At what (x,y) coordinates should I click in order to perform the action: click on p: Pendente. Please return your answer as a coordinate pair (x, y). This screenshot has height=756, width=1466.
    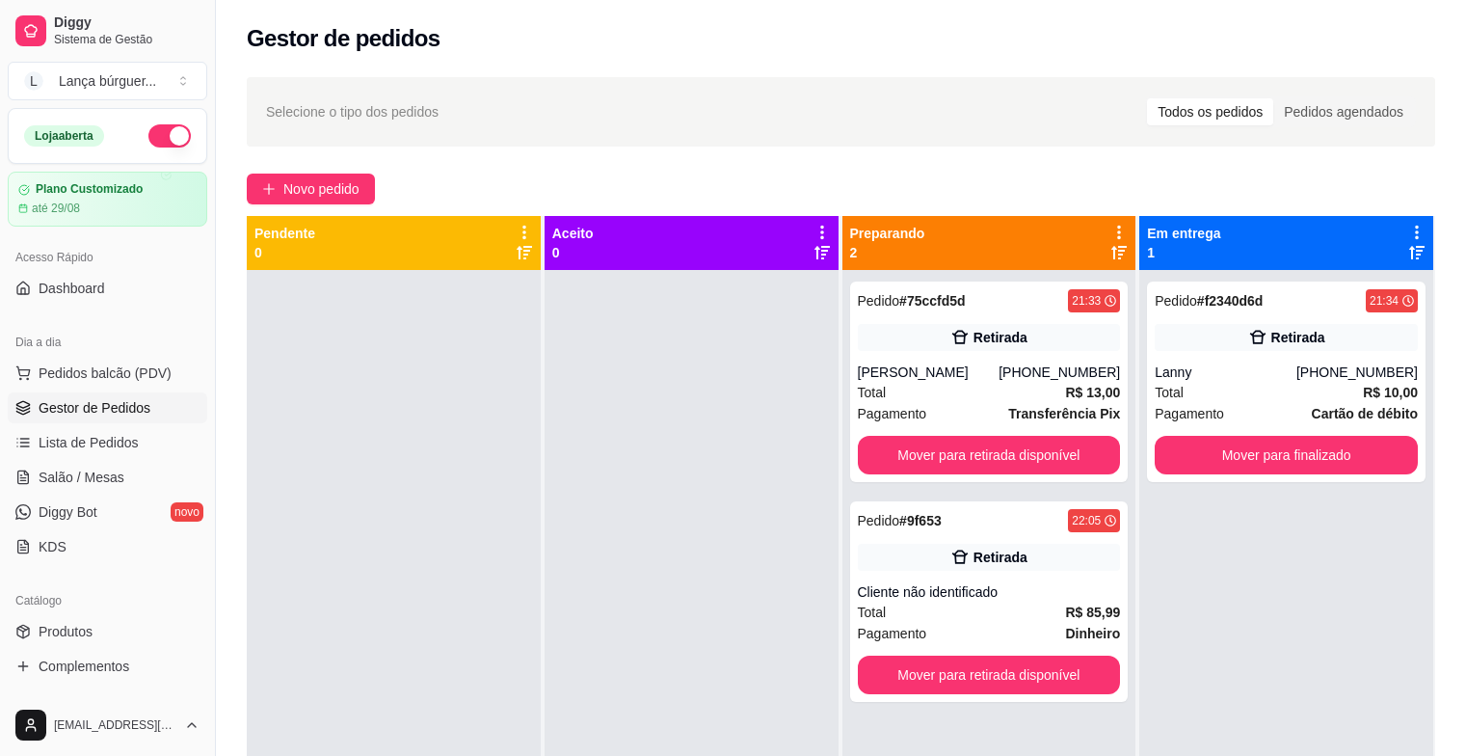
    Looking at the image, I should click on (284, 233).